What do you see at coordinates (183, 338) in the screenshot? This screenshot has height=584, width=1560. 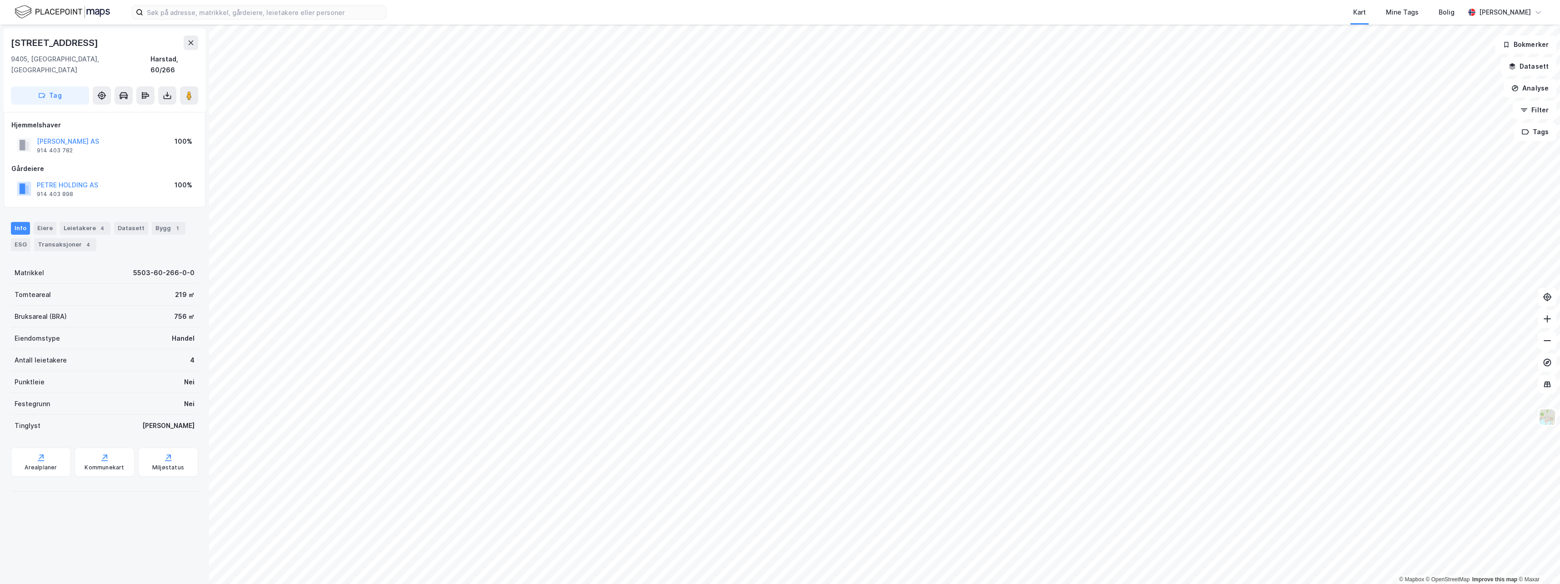 I see `div: Handel` at bounding box center [183, 338].